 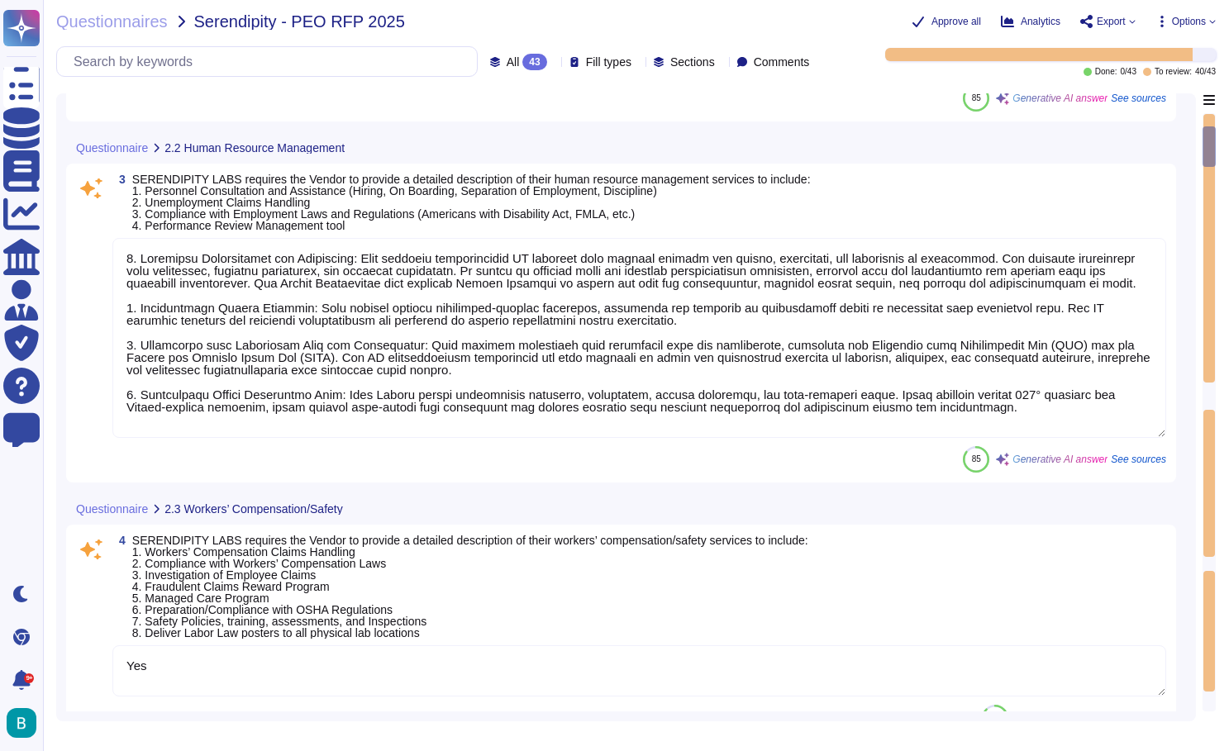 I want to click on span: SERENDIPITY LABS requires the Vendor to provide a detailed description of their human resource ma..., so click(x=471, y=203).